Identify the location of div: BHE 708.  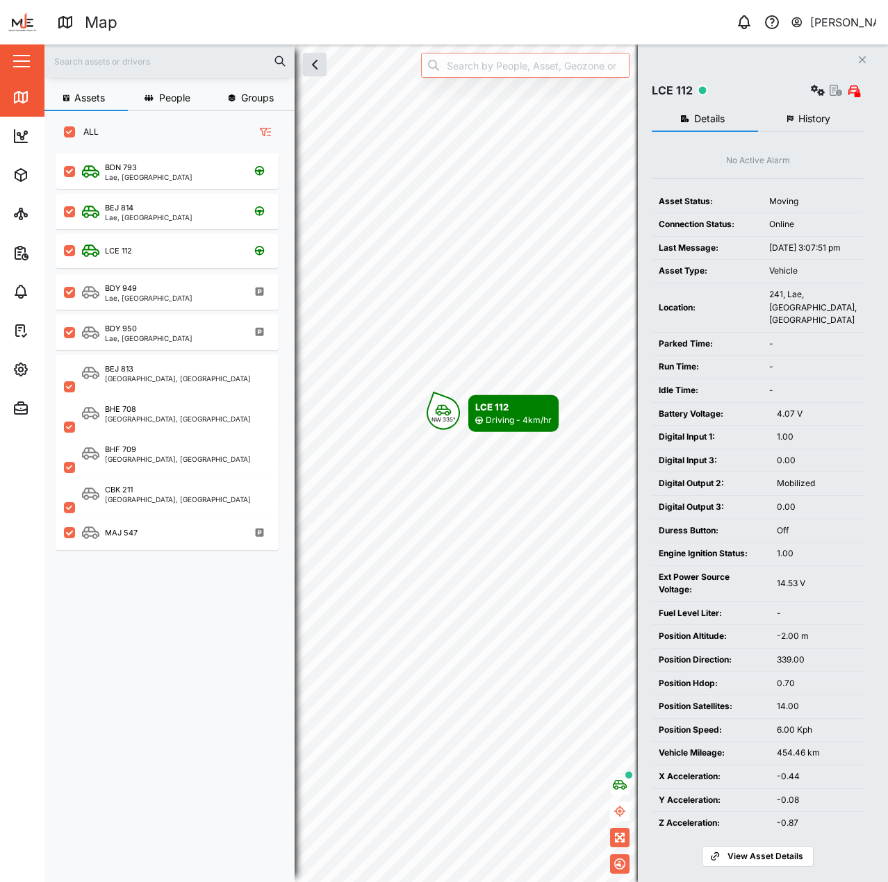
(120, 409).